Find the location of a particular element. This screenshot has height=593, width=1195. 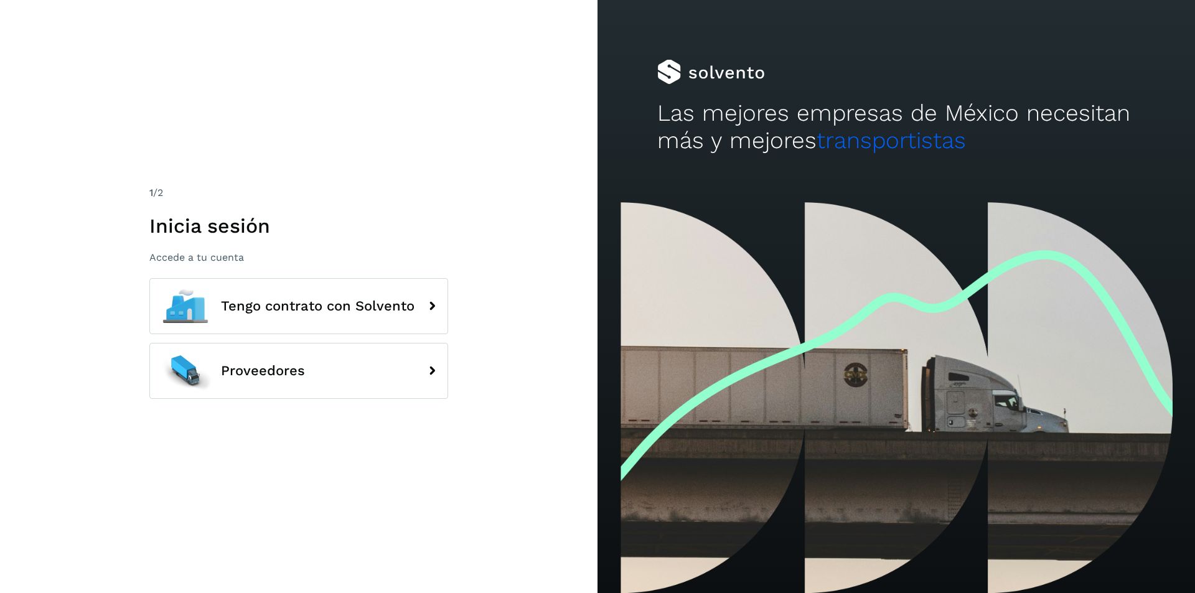

div: /2 is located at coordinates (299, 193).